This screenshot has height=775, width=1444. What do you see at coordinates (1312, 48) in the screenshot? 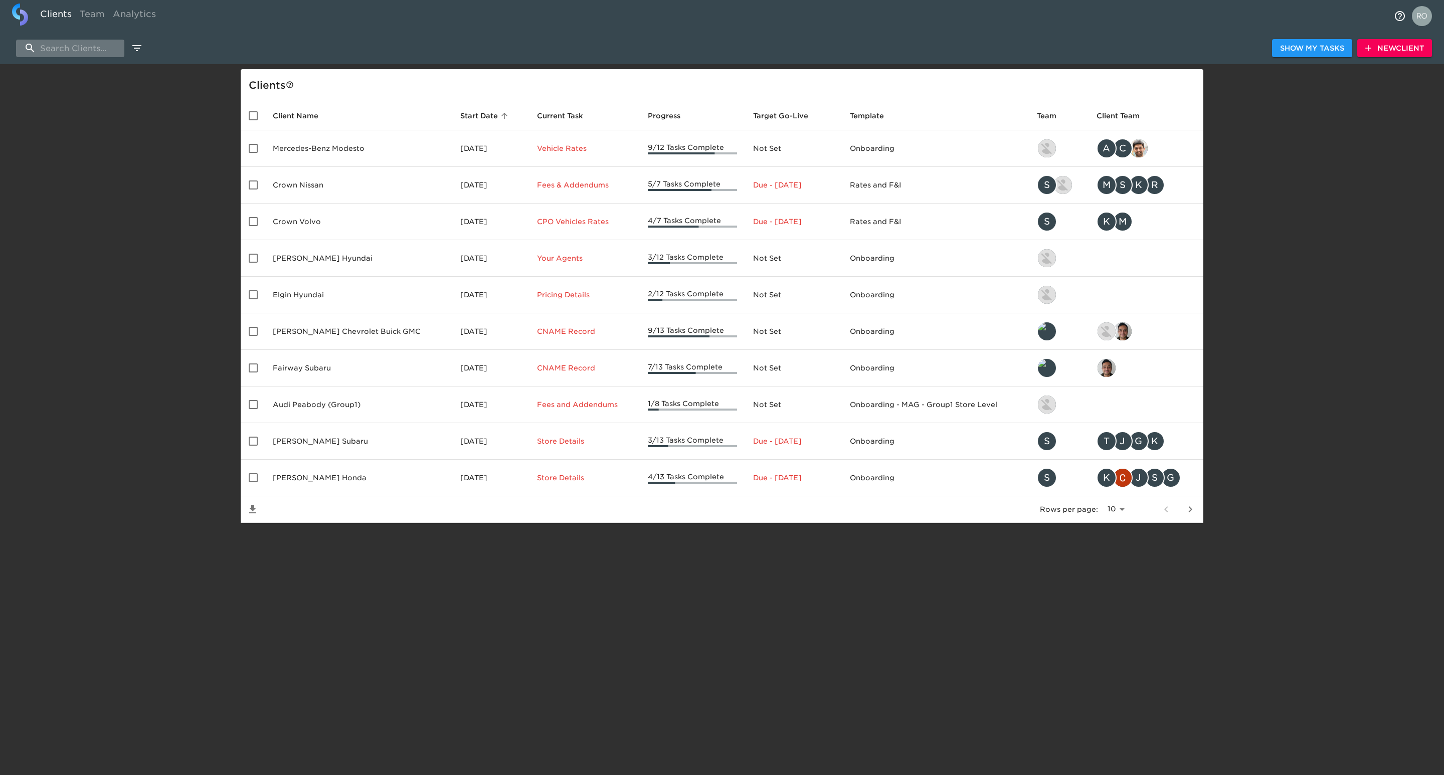
I see `button: Show My Tasks` at bounding box center [1312, 48].